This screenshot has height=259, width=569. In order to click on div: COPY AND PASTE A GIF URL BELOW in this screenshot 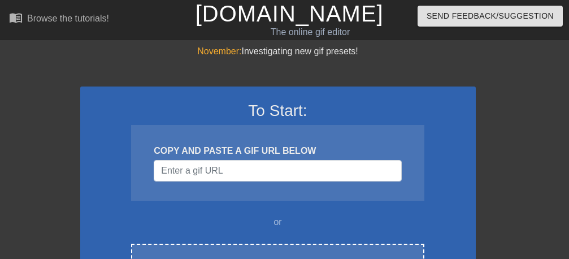, I will do `click(277, 151)`.